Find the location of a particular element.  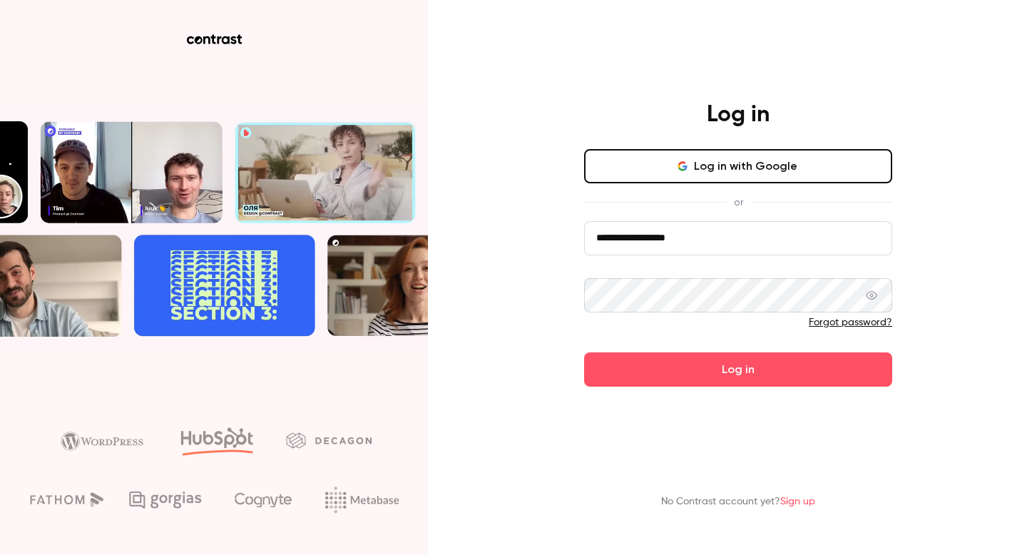

button: Log in with Google is located at coordinates (738, 166).